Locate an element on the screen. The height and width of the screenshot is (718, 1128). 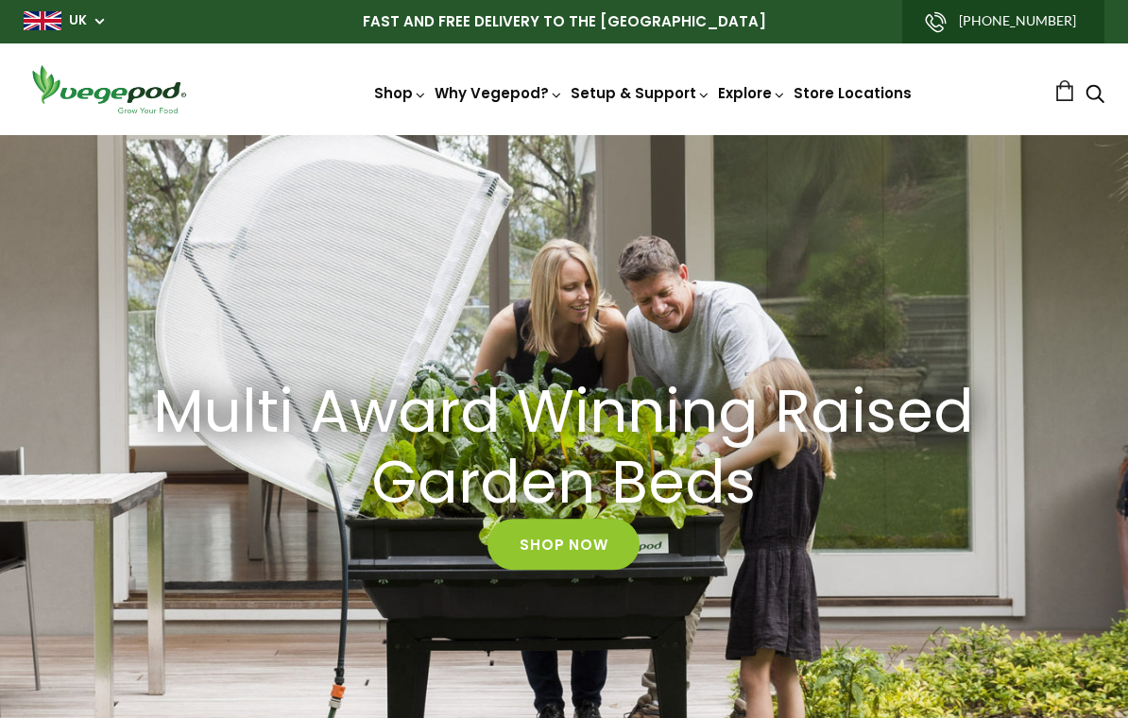
a: Shop Now is located at coordinates (563, 544).